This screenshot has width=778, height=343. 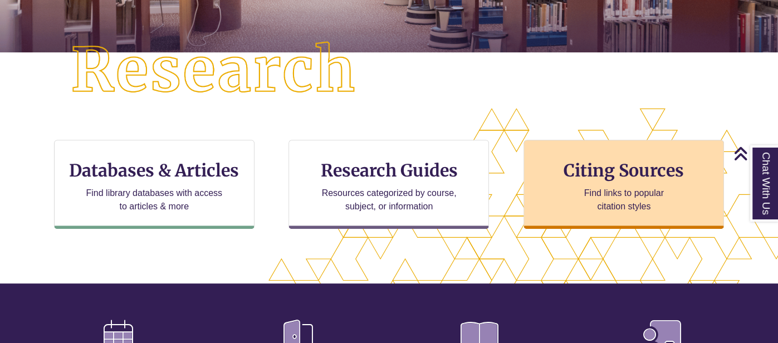 I want to click on h3: Citing Sources, so click(x=623, y=170).